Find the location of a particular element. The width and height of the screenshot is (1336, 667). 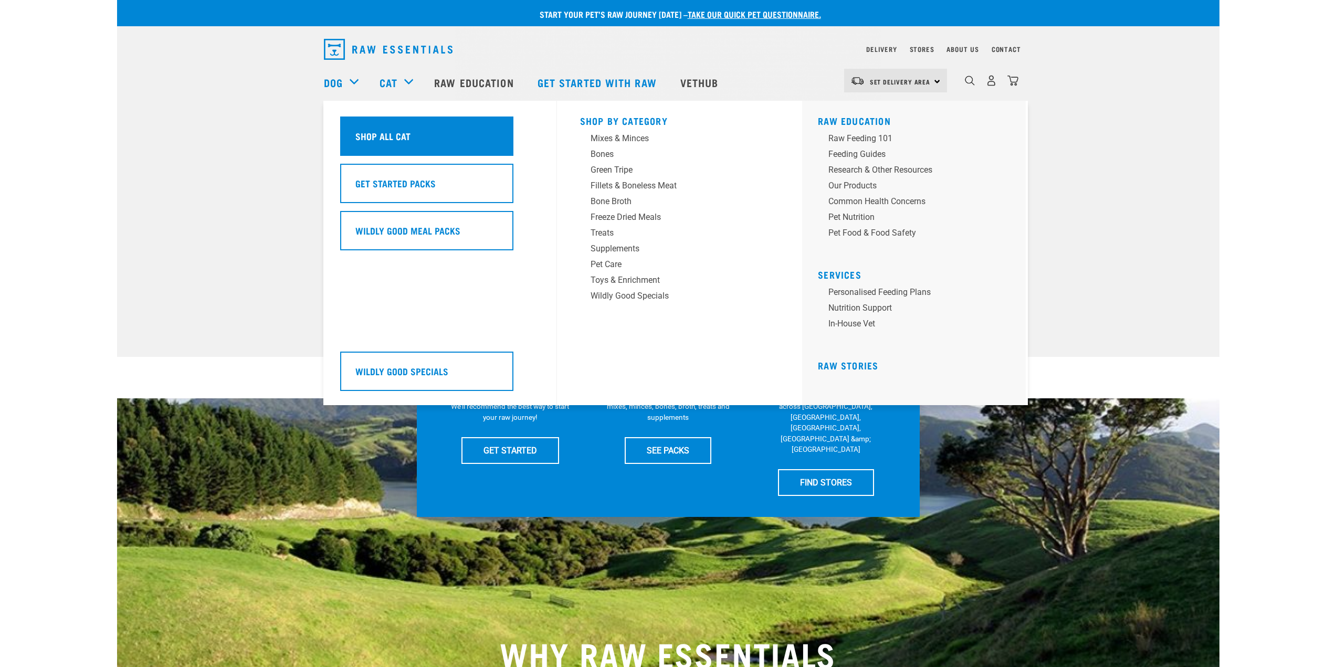

div: Freeze Dried Meals is located at coordinates (673, 217).